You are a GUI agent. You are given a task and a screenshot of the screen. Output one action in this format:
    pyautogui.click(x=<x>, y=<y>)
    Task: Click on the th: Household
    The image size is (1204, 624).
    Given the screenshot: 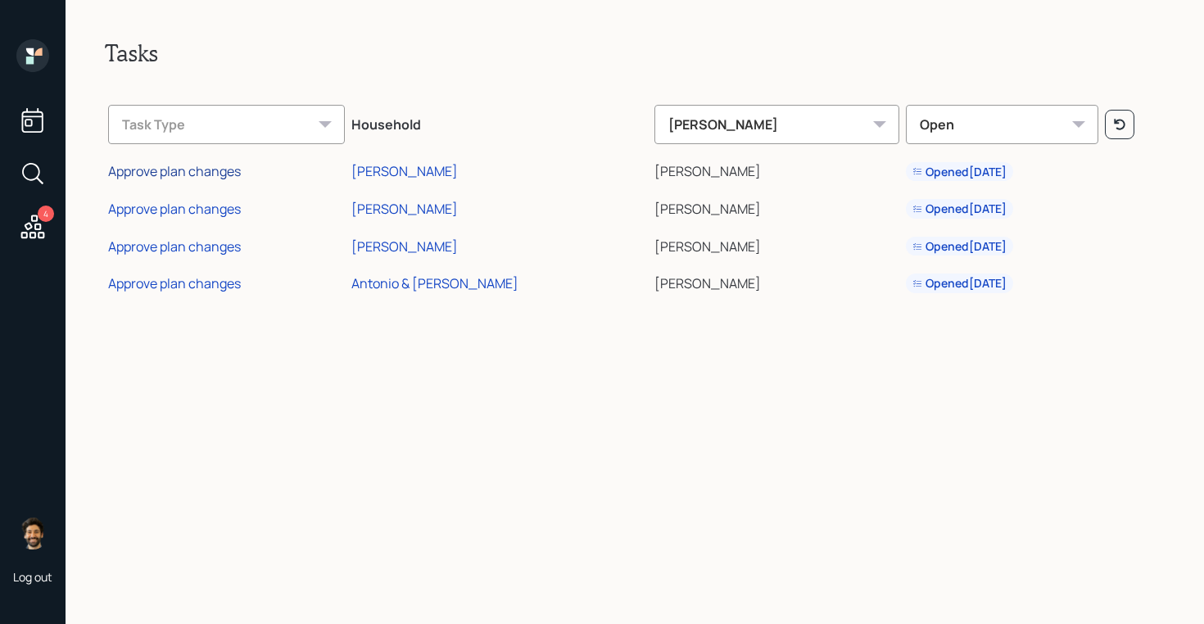 What is the action you would take?
    pyautogui.click(x=499, y=122)
    